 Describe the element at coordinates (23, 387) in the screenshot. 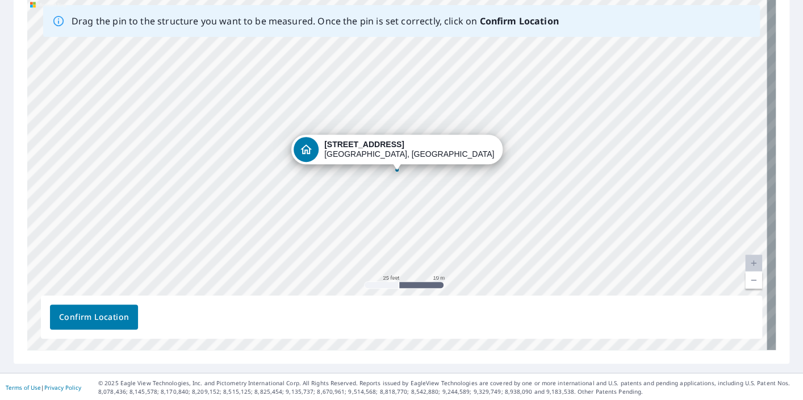

I see `a: Terms of Use` at that location.